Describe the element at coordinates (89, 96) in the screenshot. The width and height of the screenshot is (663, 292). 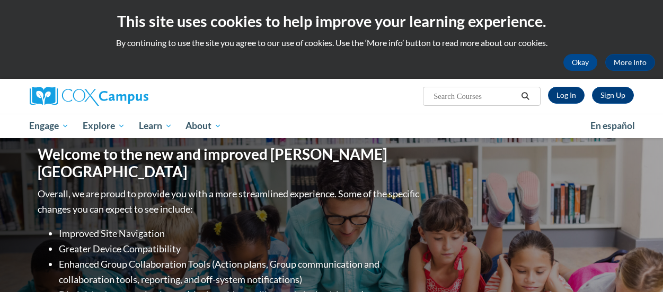
I see `img: Cox Campus` at that location.